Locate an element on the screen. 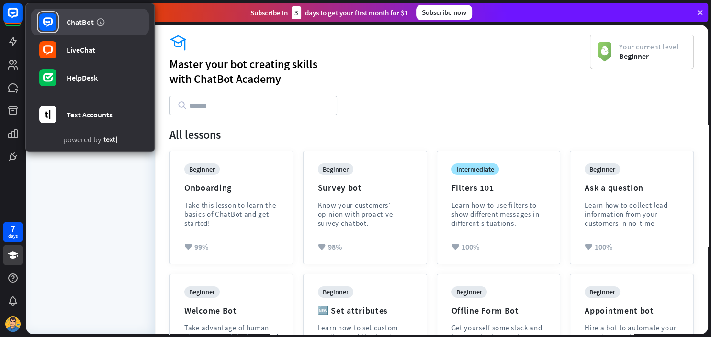  span: 98% is located at coordinates (335, 247).